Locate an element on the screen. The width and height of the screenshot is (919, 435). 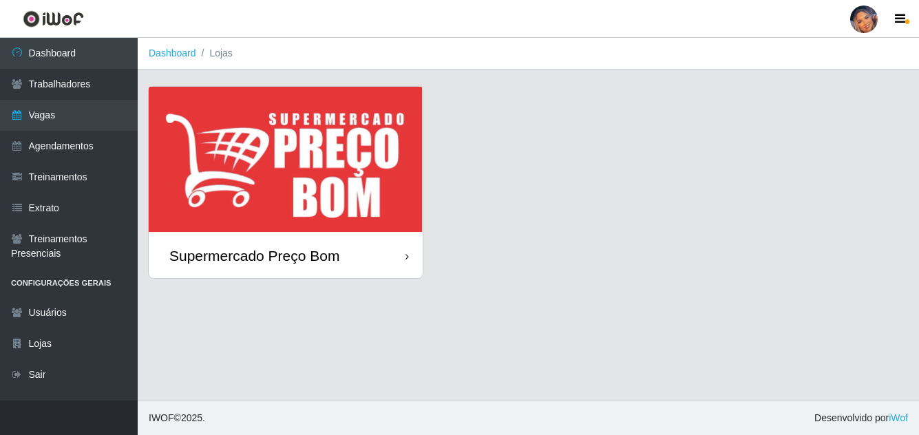
div: Supermercado Preço Bom is located at coordinates (254, 255).